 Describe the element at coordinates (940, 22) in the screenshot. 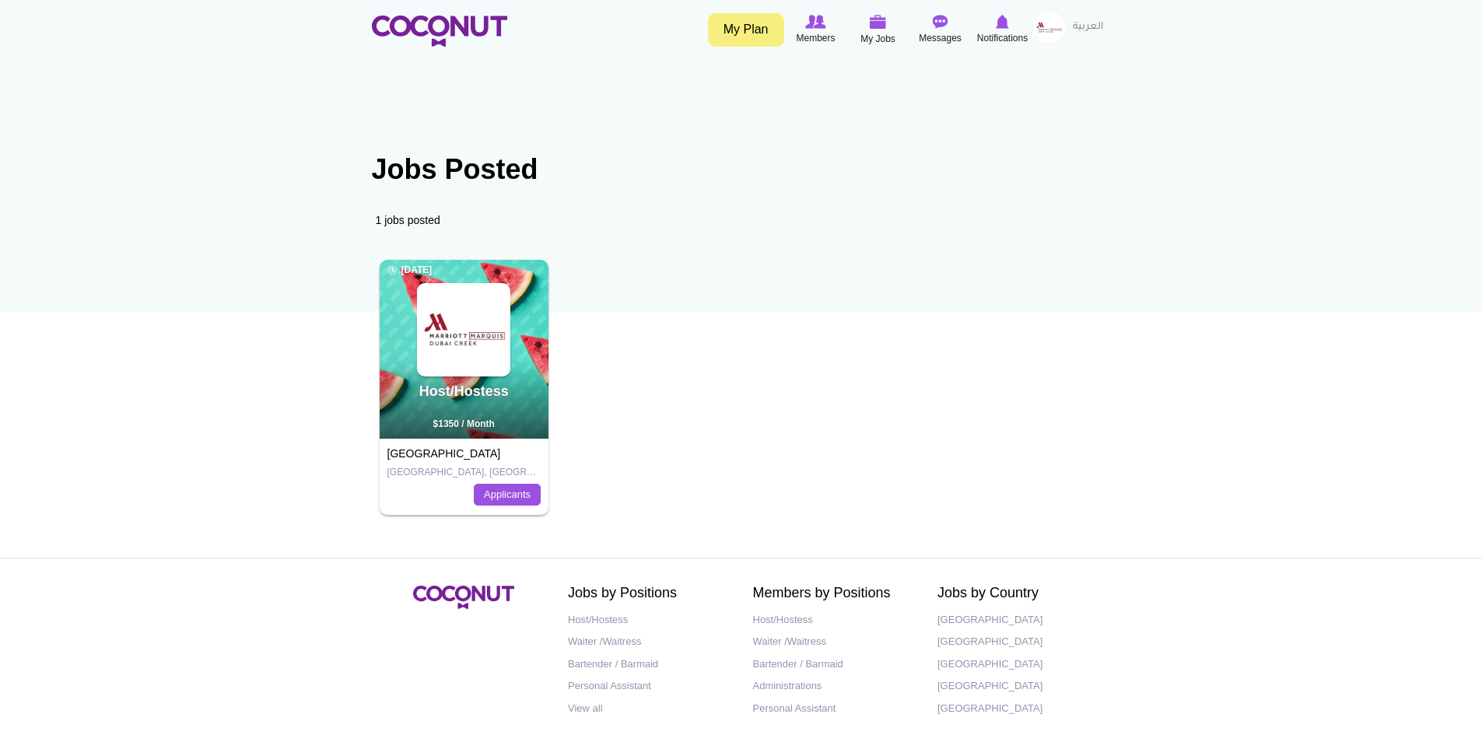

I see `img: Messages` at that location.